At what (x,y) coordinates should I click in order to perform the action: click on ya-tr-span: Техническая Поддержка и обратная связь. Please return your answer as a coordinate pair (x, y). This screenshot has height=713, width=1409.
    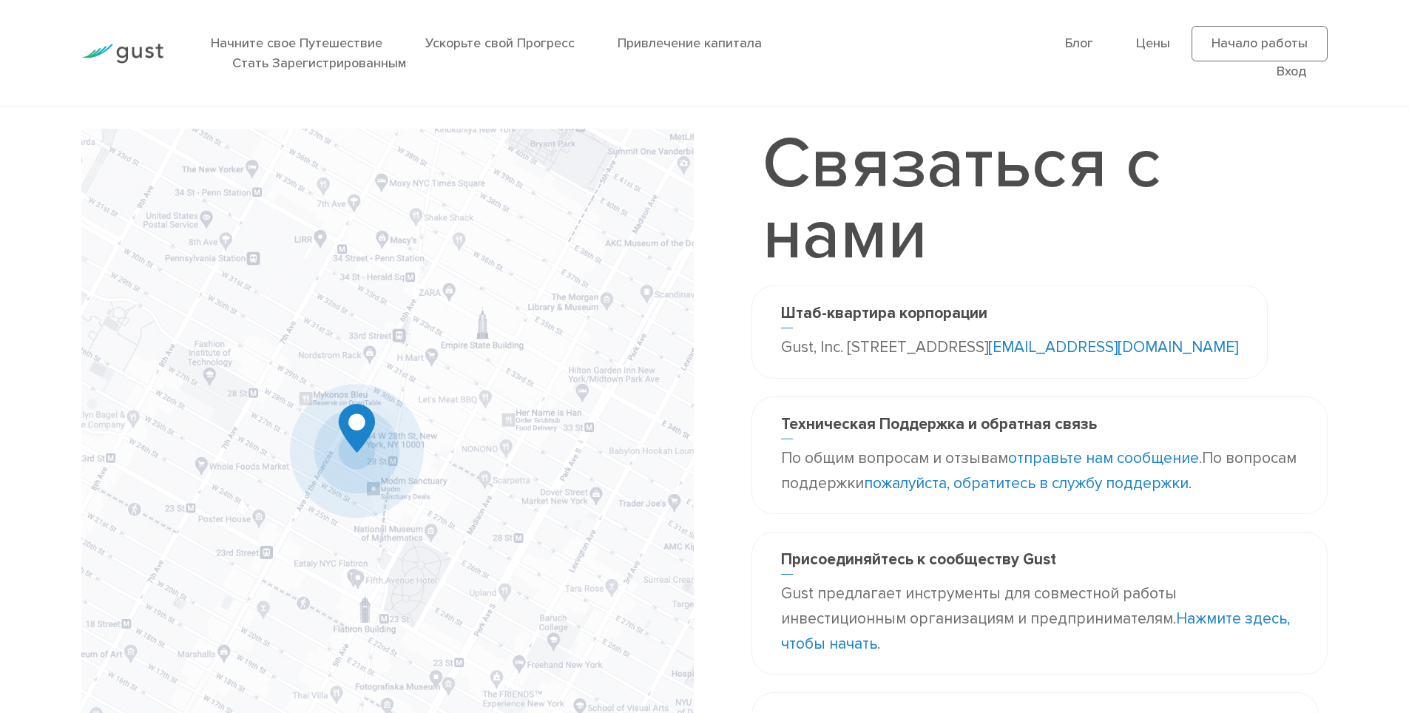
    Looking at the image, I should click on (938, 424).